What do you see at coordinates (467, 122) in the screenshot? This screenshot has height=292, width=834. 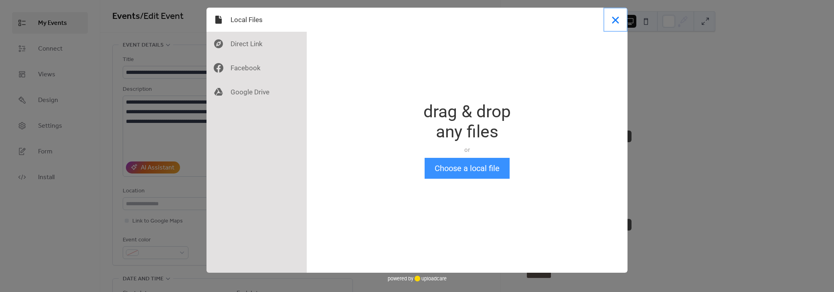 I see `div: drag & drop any files` at bounding box center [467, 122].